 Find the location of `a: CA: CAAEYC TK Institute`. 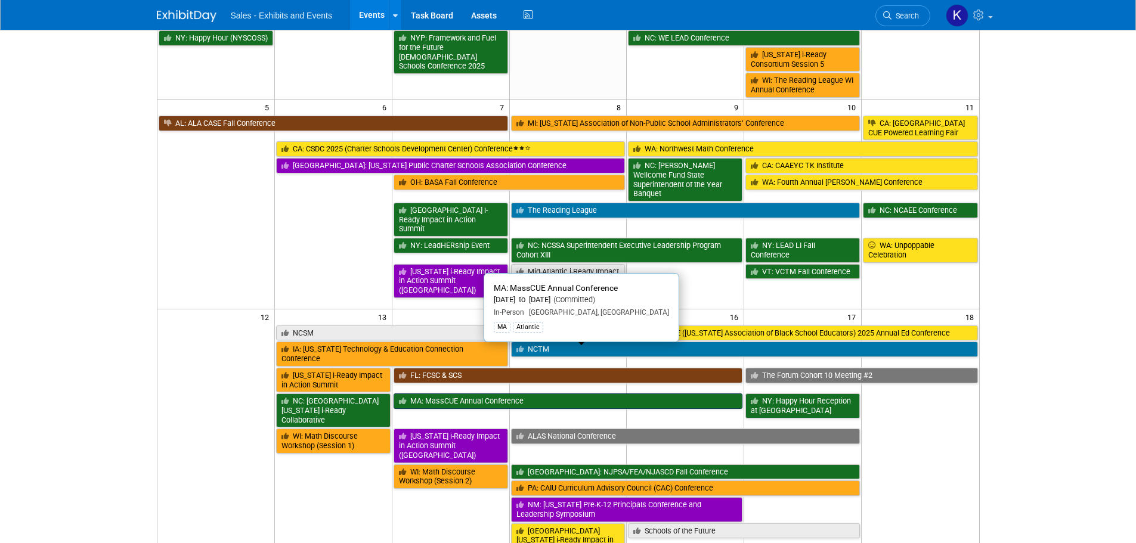

a: CA: CAAEYC TK Institute is located at coordinates (861, 166).